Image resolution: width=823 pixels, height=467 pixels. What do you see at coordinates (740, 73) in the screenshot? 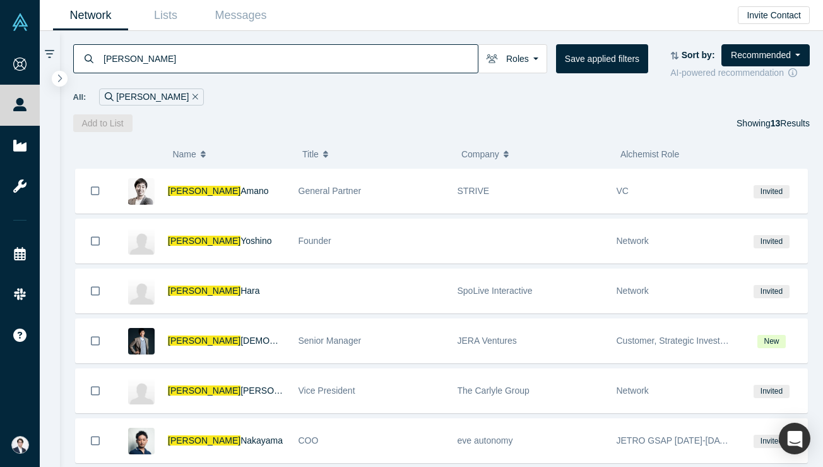
I see `div: AI-powered recommendation` at bounding box center [740, 73].